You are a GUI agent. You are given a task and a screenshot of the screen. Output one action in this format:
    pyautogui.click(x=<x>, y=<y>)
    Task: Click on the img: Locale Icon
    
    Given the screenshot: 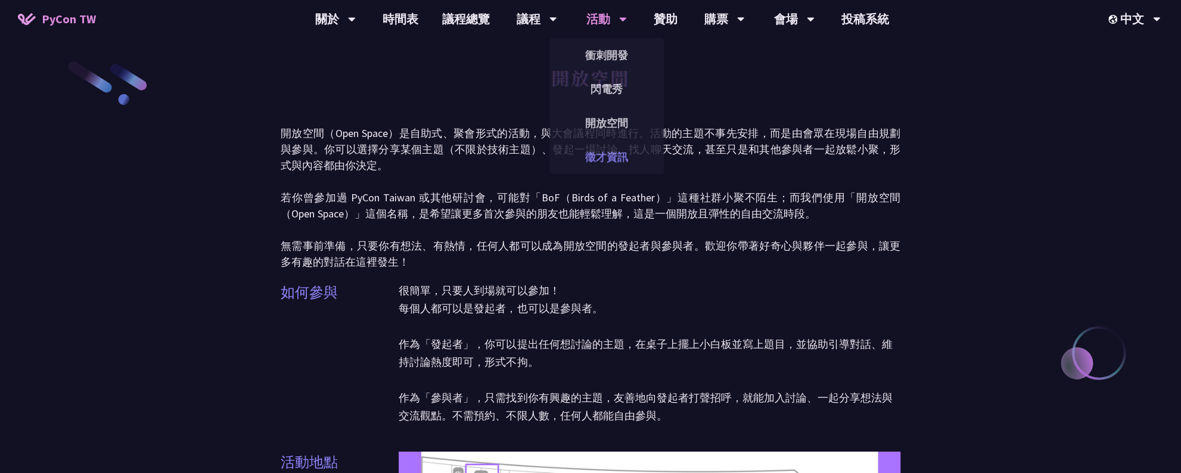 What is the action you would take?
    pyautogui.click(x=1114, y=19)
    